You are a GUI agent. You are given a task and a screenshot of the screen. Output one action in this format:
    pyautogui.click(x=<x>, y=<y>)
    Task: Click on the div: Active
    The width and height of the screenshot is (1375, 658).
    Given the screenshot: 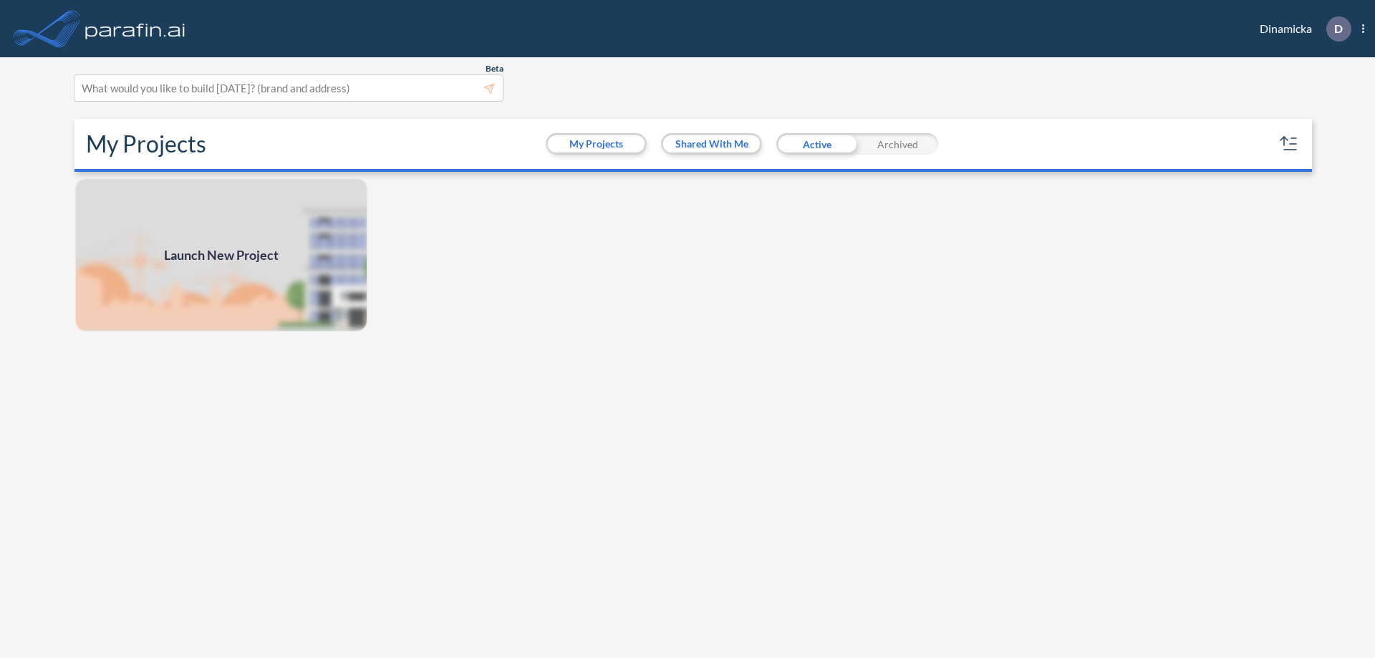 What is the action you would take?
    pyautogui.click(x=816, y=144)
    